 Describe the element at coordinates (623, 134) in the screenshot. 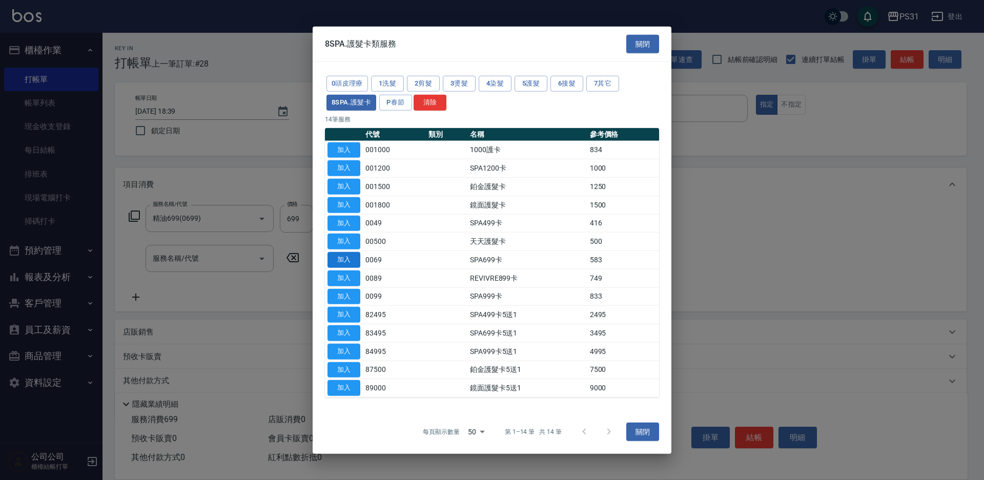

I see `th: 參考價格` at that location.